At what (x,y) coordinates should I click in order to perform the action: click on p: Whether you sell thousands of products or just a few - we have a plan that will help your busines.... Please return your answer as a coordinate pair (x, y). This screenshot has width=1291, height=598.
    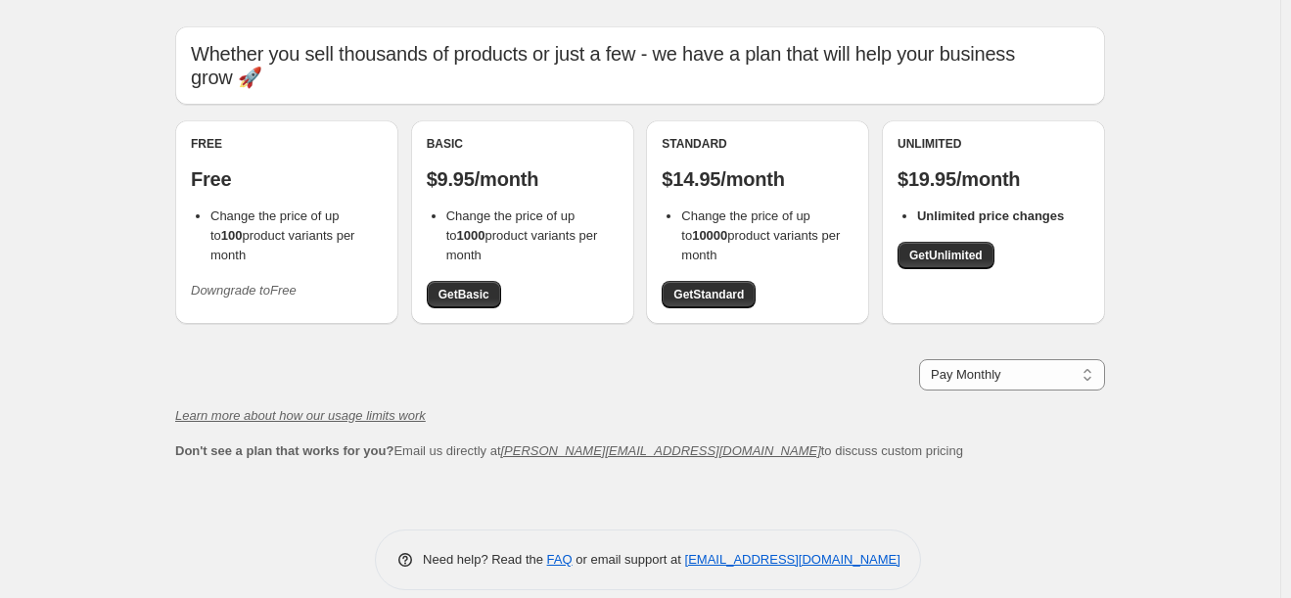
    Looking at the image, I should click on (640, 66).